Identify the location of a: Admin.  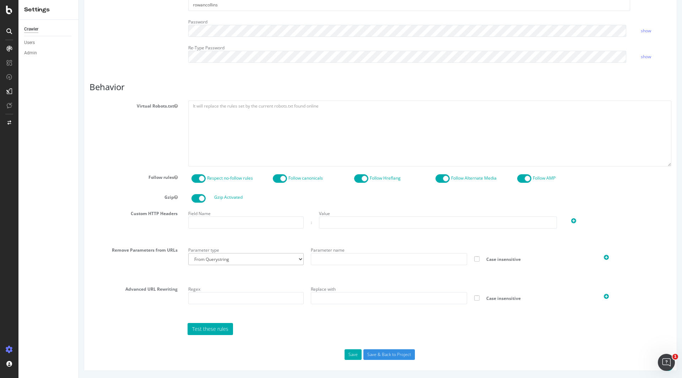
(49, 53).